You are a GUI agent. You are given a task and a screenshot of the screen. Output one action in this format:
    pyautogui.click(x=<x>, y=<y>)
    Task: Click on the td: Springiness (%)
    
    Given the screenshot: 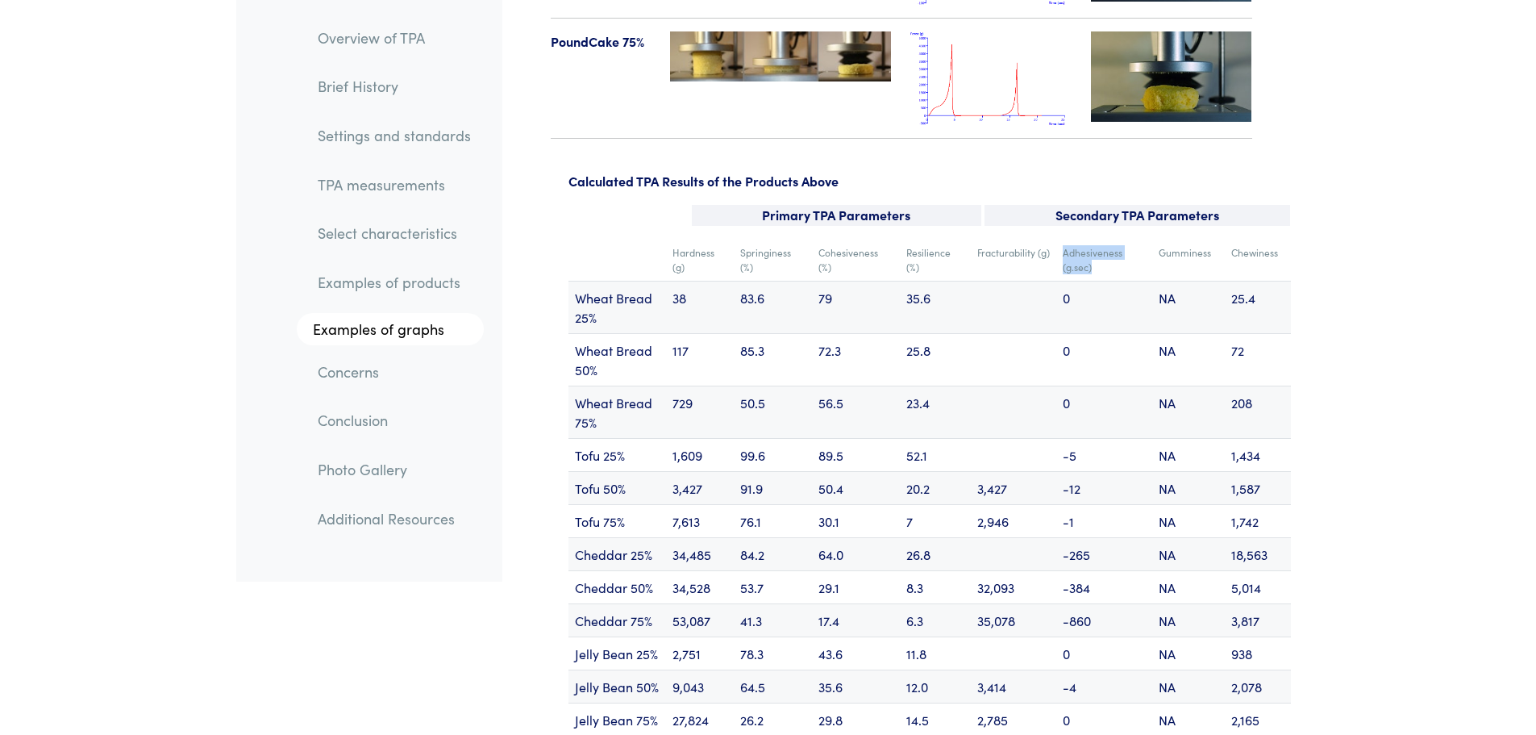 What is the action you would take?
    pyautogui.click(x=772, y=260)
    